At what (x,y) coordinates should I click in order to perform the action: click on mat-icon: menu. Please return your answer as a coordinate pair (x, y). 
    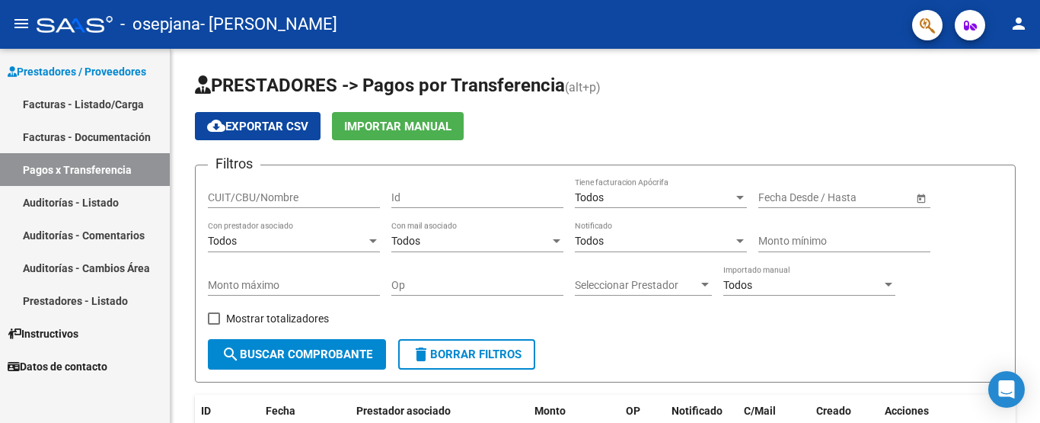
    Looking at the image, I should click on (21, 24).